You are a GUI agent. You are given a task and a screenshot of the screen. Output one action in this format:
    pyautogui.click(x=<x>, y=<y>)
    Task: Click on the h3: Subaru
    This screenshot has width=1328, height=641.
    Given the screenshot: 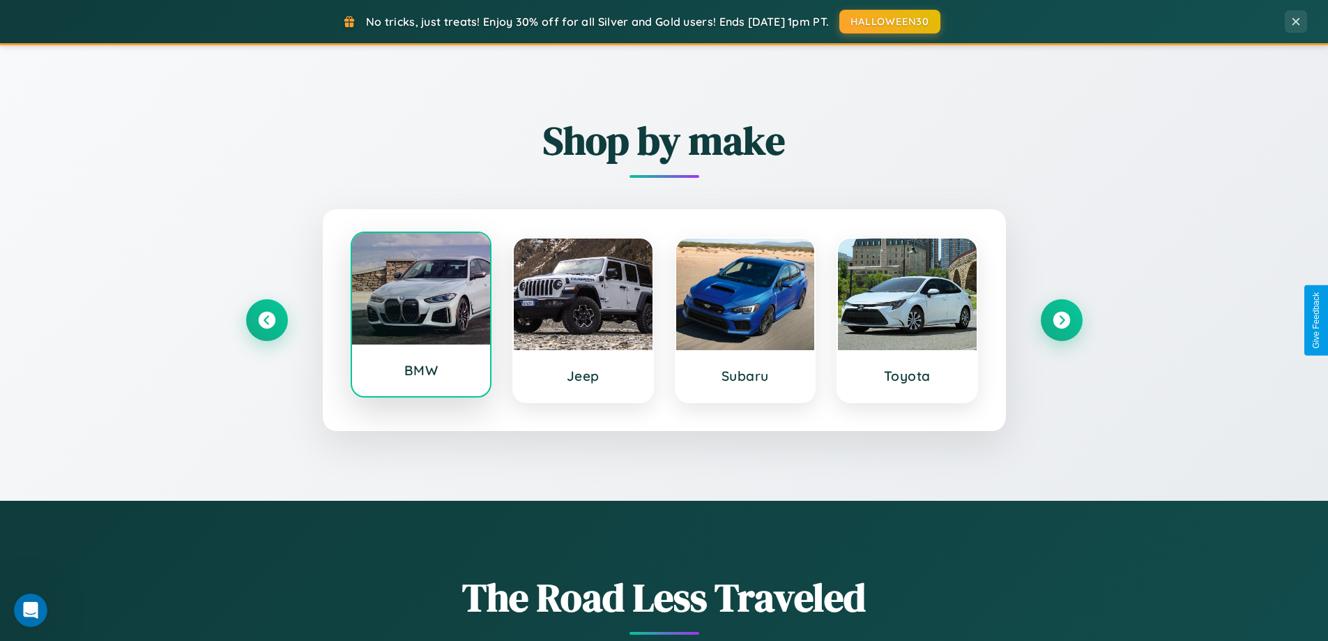 What is the action you would take?
    pyautogui.click(x=745, y=376)
    